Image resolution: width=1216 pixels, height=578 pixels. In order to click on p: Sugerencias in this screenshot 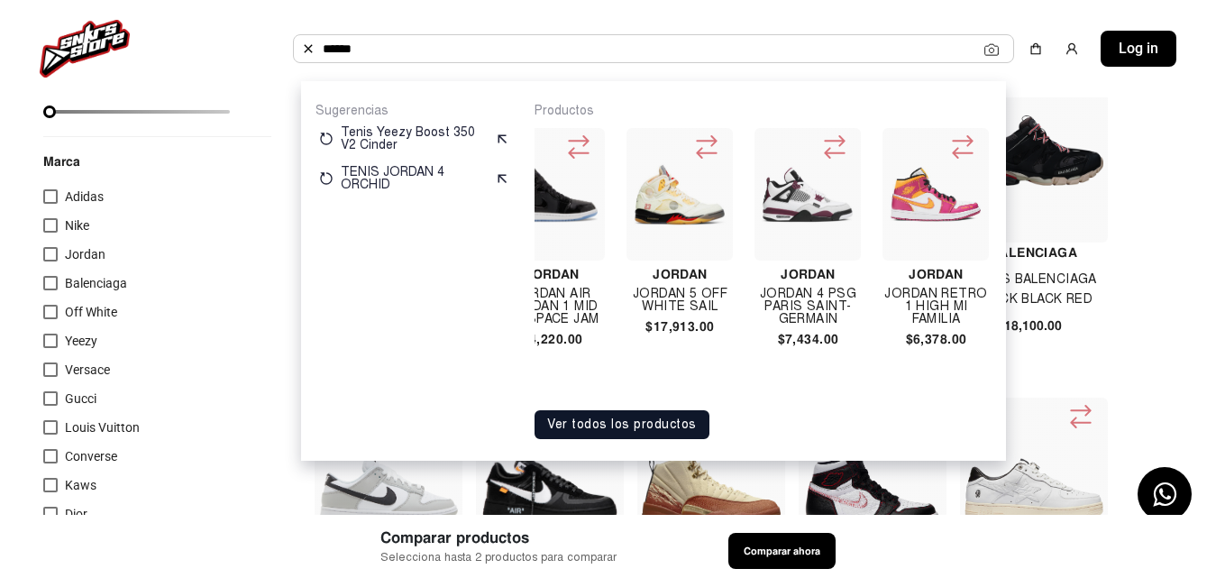, I will do `click(414, 111)`.